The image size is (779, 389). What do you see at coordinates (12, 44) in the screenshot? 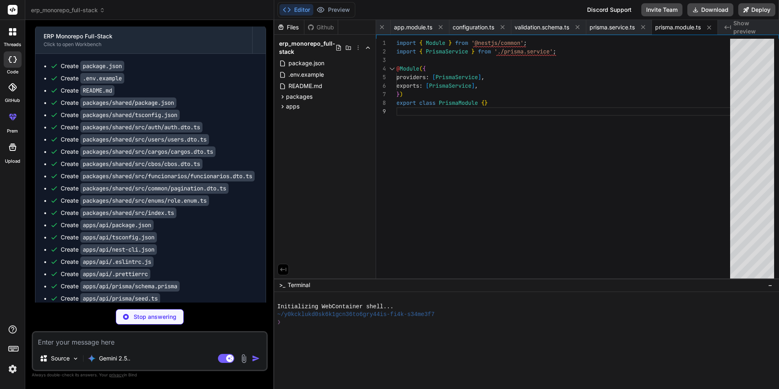
I see `label: threads` at bounding box center [12, 44].